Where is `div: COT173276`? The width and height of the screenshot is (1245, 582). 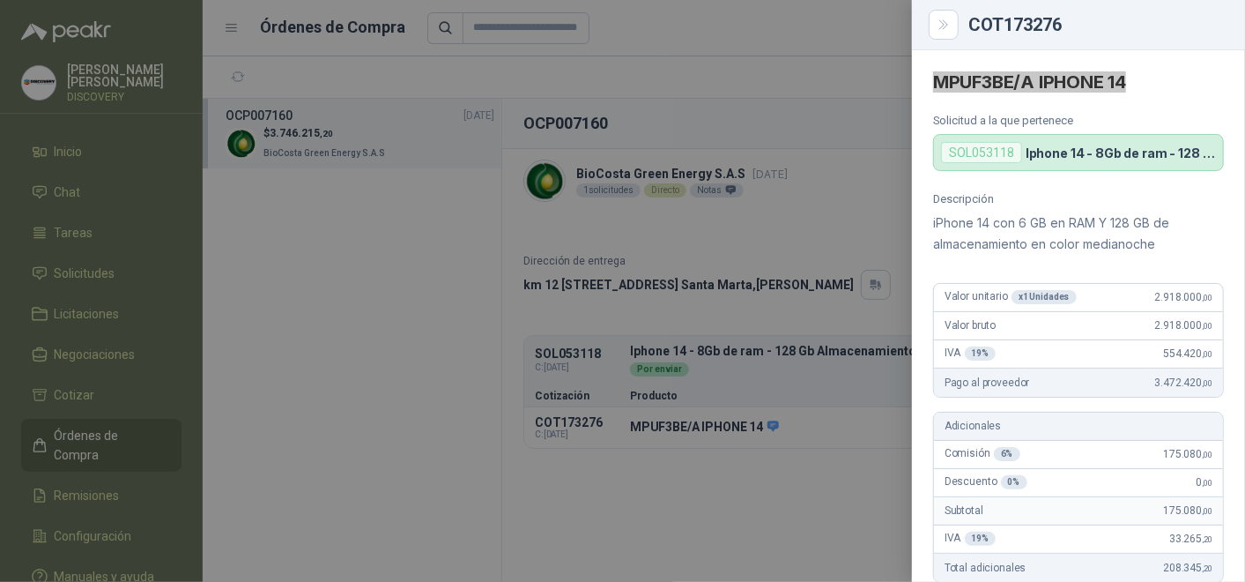
div: COT173276 is located at coordinates (1096, 25).